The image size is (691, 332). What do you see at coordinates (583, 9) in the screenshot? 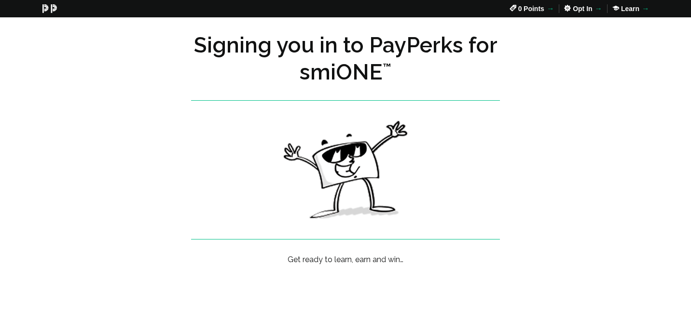
I see `a: ⏣ Opt In→` at bounding box center [583, 9].